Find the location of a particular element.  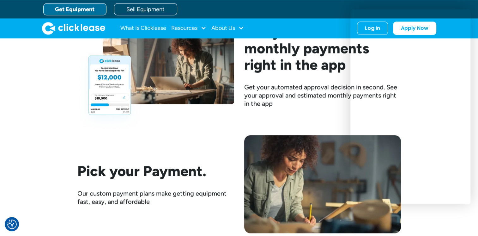

div: Our custom payment plans make getting equipment fast, easy, and affordable is located at coordinates (156, 197).